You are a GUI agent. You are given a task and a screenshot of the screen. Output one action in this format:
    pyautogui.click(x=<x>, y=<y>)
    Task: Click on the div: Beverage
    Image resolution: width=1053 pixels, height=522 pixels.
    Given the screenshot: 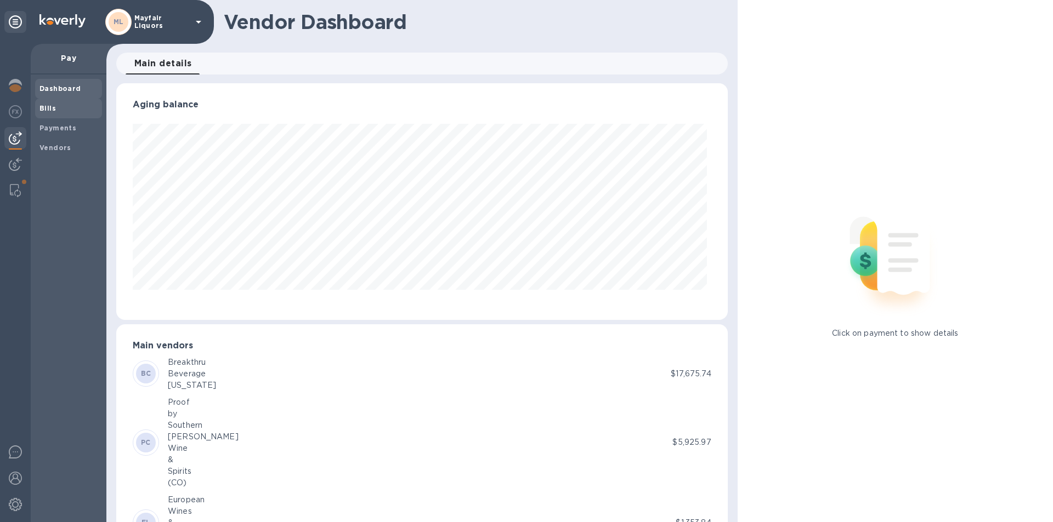 What is the action you would take?
    pyautogui.click(x=192, y=374)
    